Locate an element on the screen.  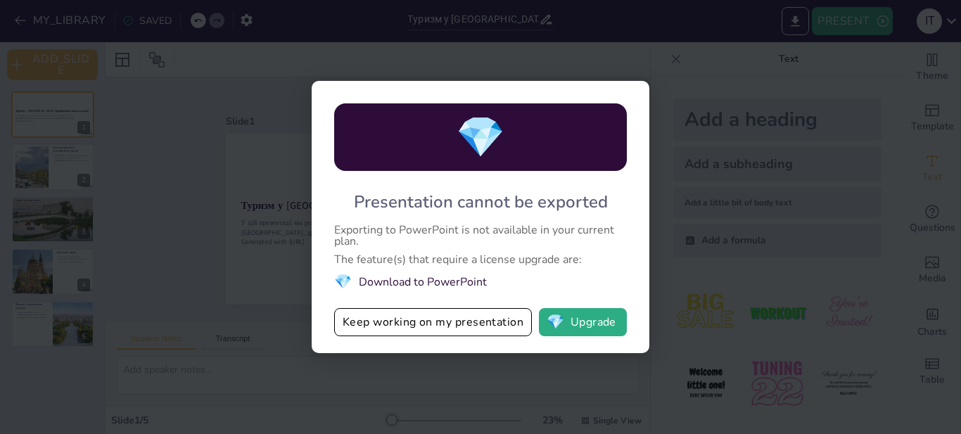
button: Keep working on my presentation is located at coordinates (433, 322).